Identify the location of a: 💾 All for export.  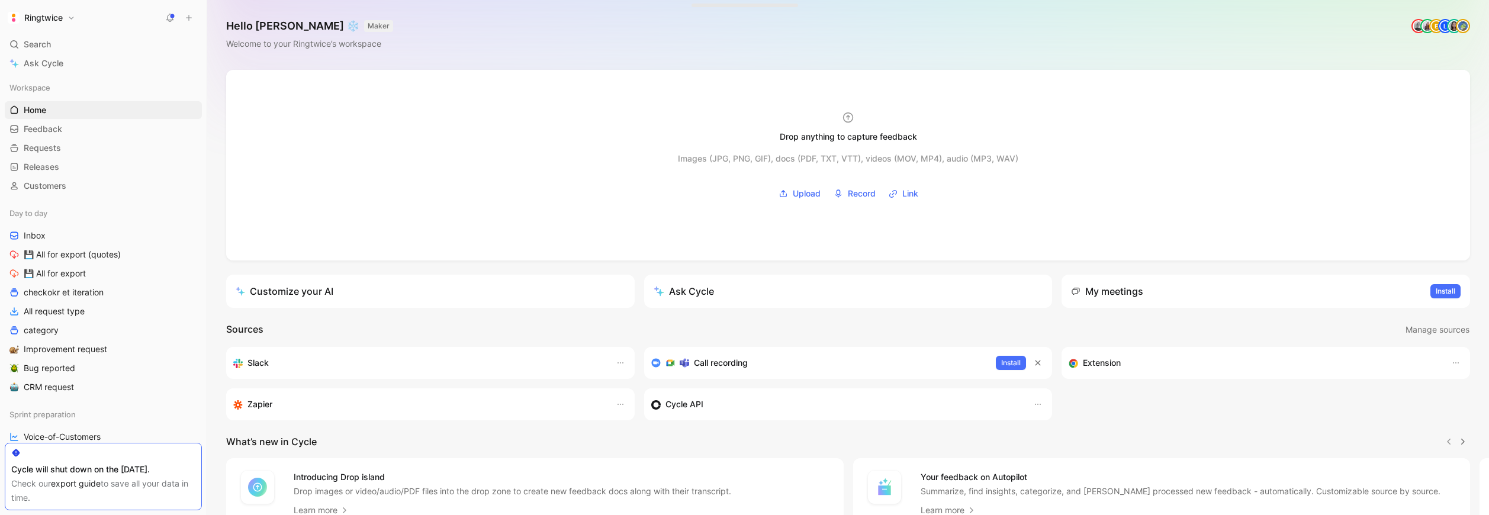
(103, 273).